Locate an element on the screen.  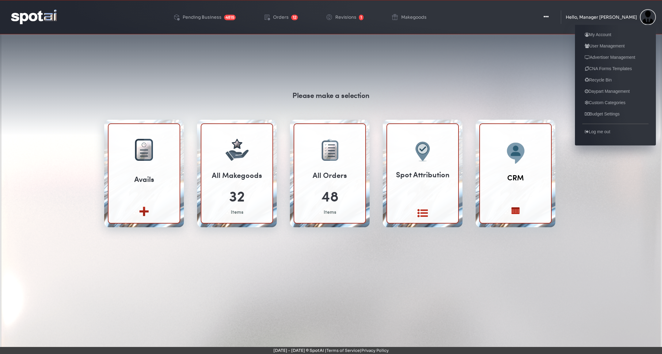
img: my_calendar_icon_BA2B1B_centered_bigger.svg is located at coordinates (516, 211).